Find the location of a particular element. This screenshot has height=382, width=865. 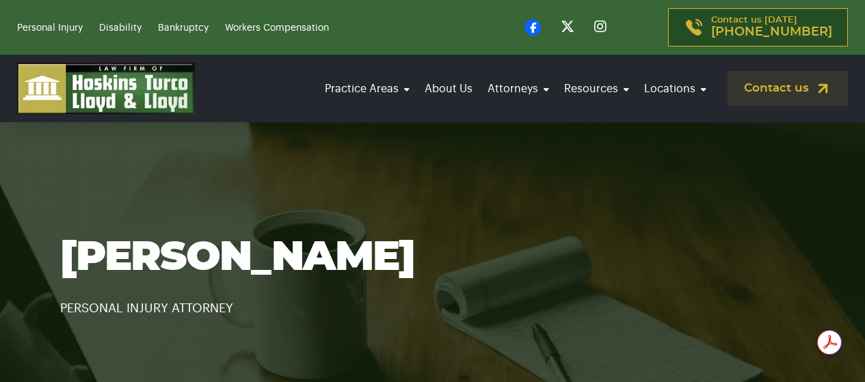

a: Disability is located at coordinates (120, 28).